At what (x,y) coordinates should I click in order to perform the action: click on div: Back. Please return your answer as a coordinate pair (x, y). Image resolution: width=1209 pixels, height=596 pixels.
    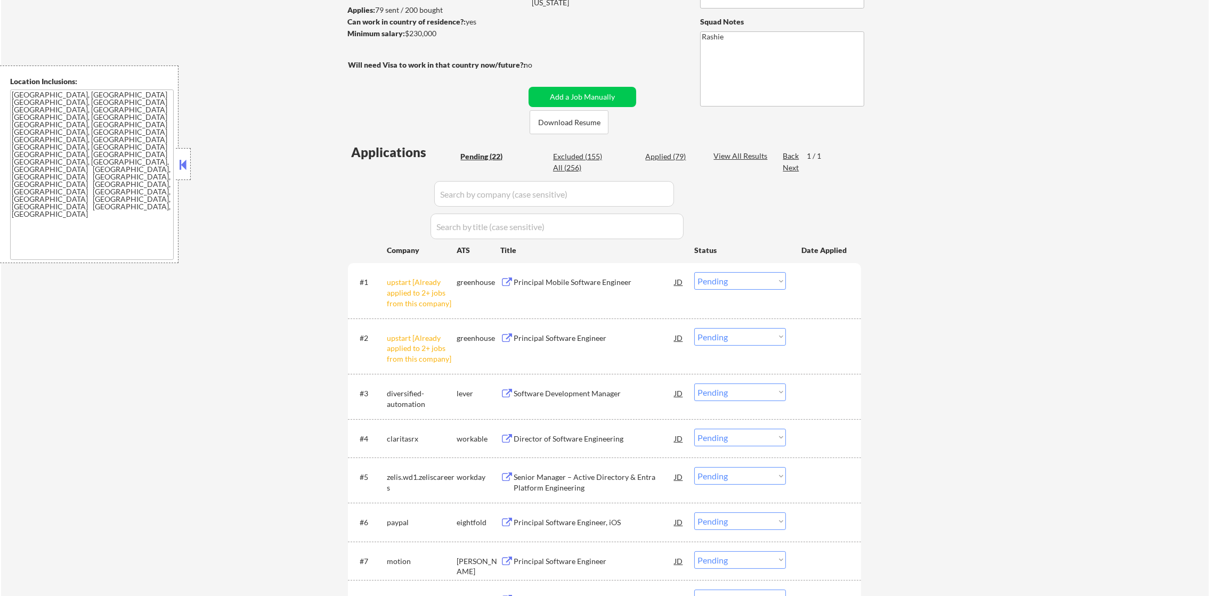
    Looking at the image, I should click on (791, 156).